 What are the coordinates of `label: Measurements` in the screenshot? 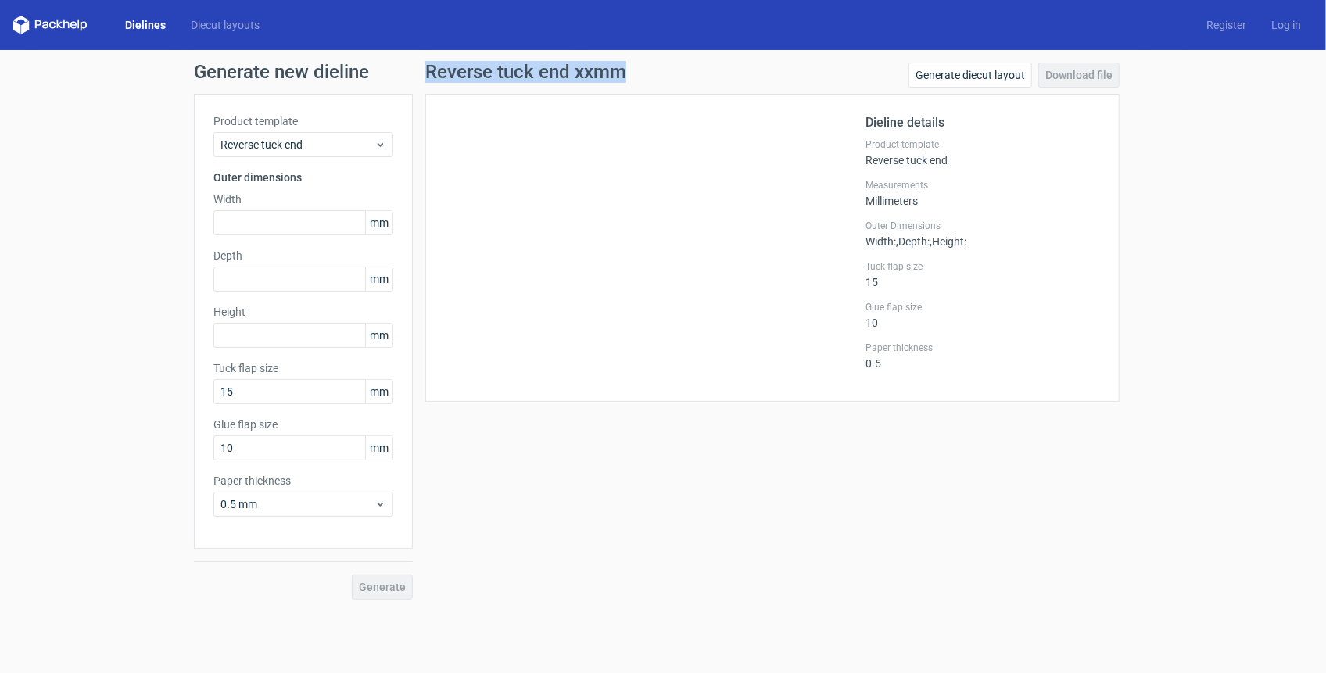 It's located at (983, 185).